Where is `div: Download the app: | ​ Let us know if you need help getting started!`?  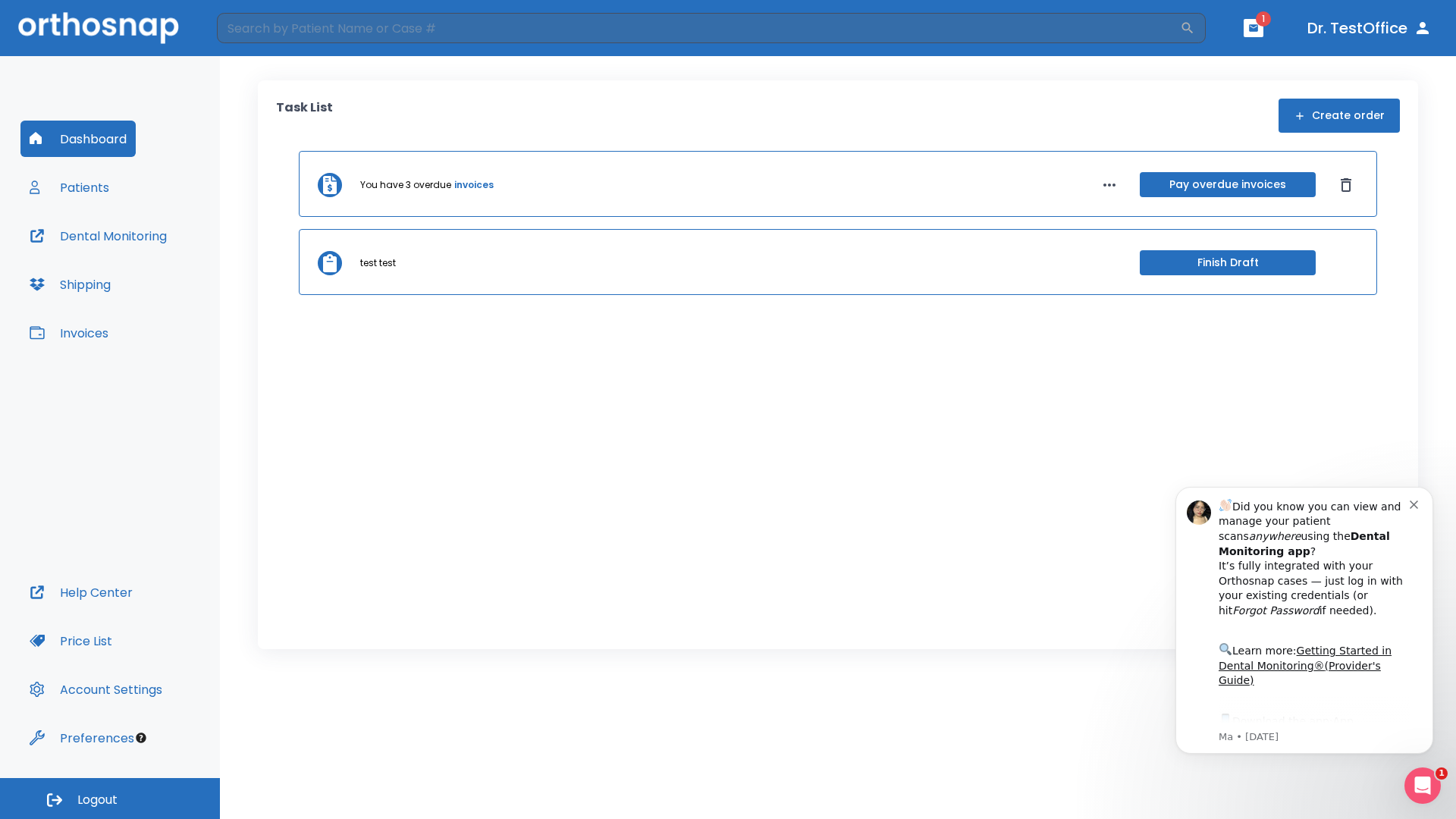 div: Download the app: | ​ Let us know if you need help getting started! is located at coordinates (162, 282).